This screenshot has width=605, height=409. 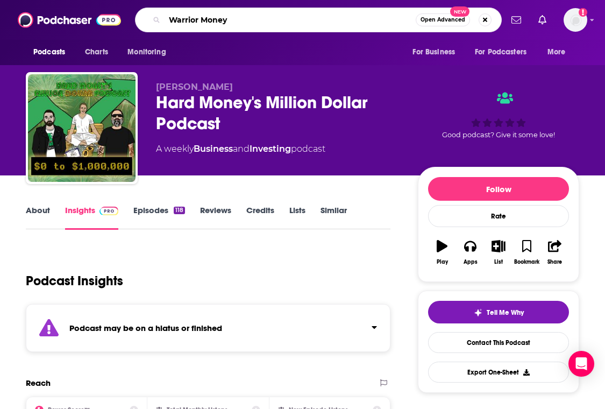 I want to click on a: Investing, so click(x=270, y=148).